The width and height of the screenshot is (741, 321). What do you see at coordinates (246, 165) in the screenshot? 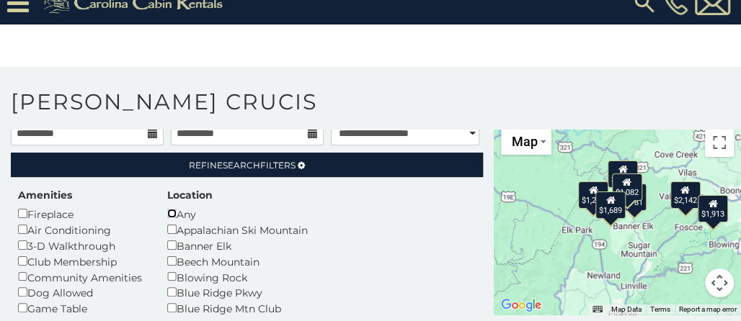
I see `a: RefineSearchFilters` at bounding box center [246, 165].